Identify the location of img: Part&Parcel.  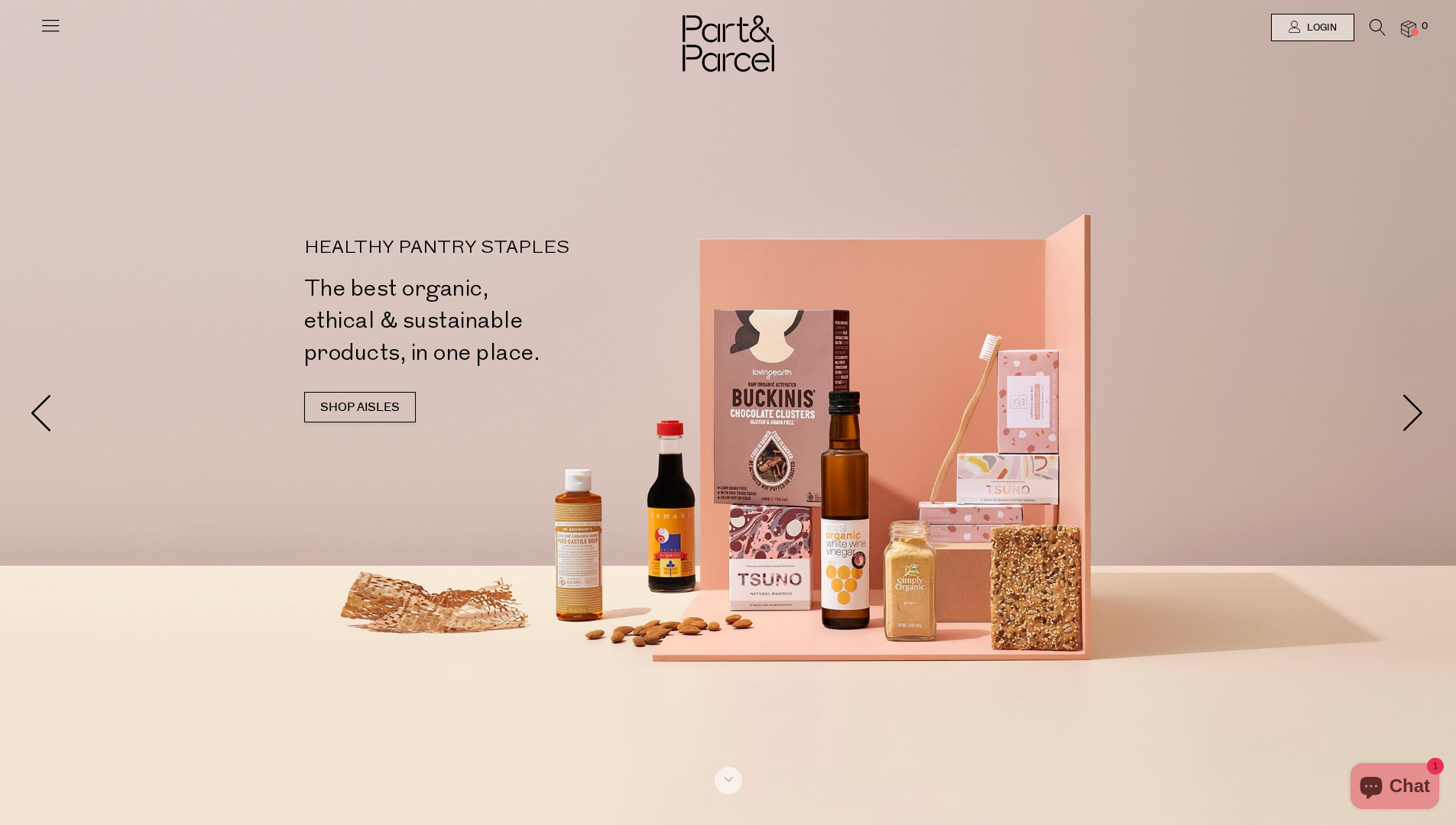
(729, 43).